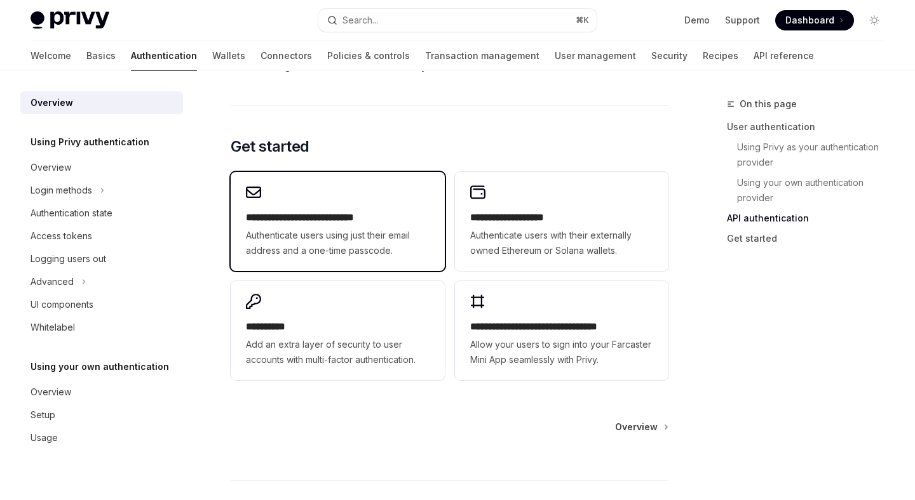  Describe the element at coordinates (61, 191) in the screenshot. I see `div: Login methods` at that location.